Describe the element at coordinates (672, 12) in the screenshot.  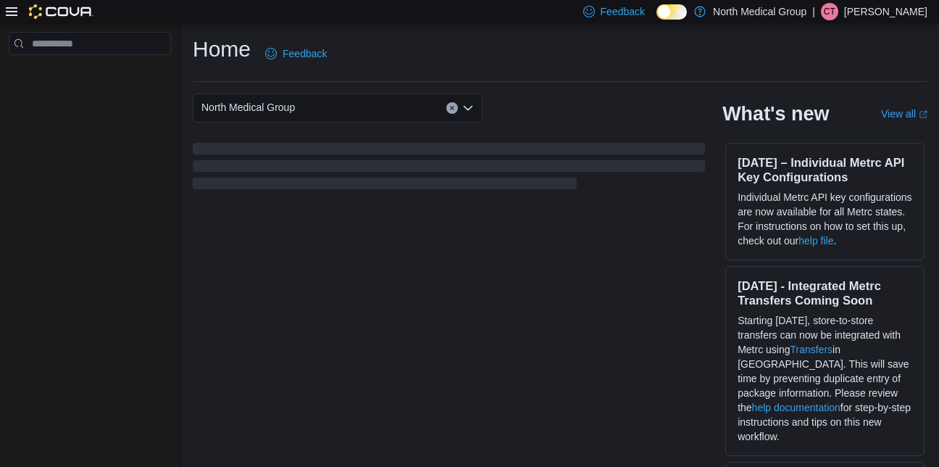
I see `input: Dark Mode` at that location.